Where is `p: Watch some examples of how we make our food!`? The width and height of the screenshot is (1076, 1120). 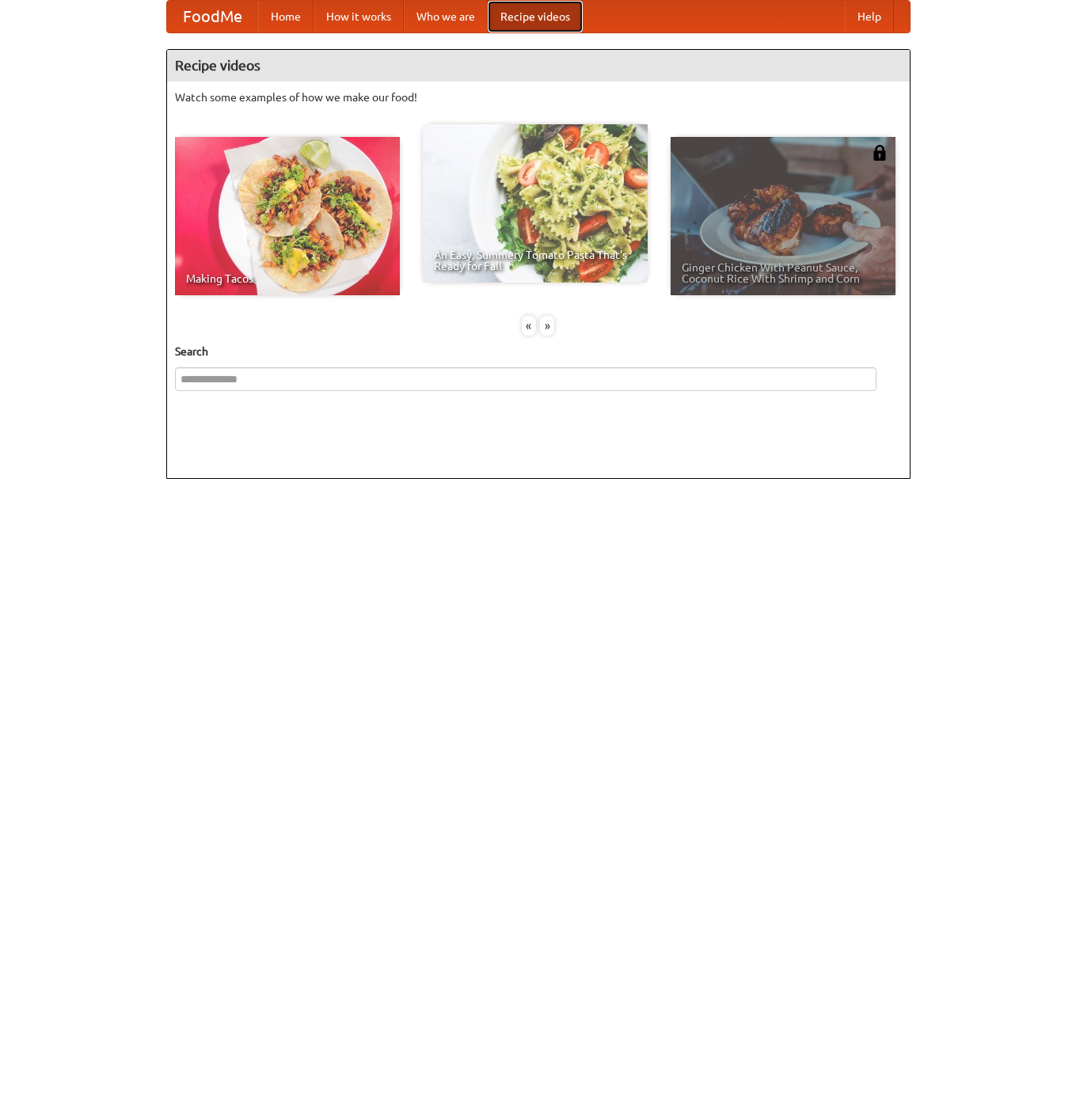
p: Watch some examples of how we make our food! is located at coordinates (538, 98).